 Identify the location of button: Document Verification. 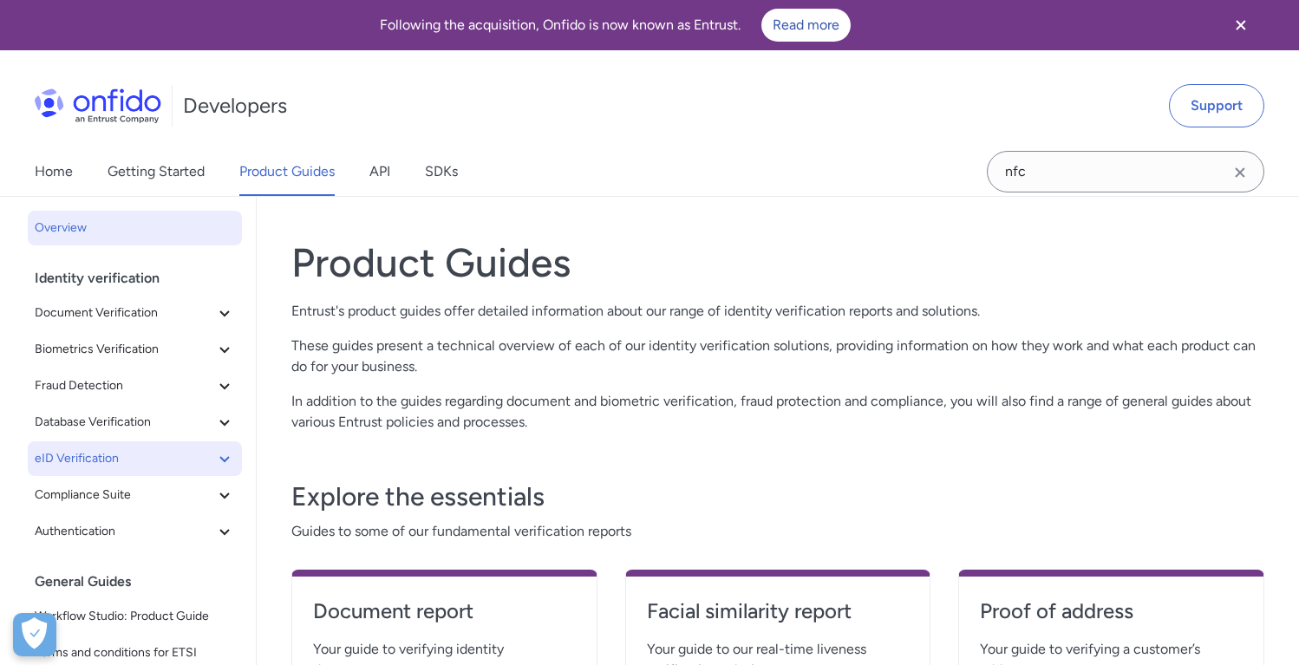
(134, 313).